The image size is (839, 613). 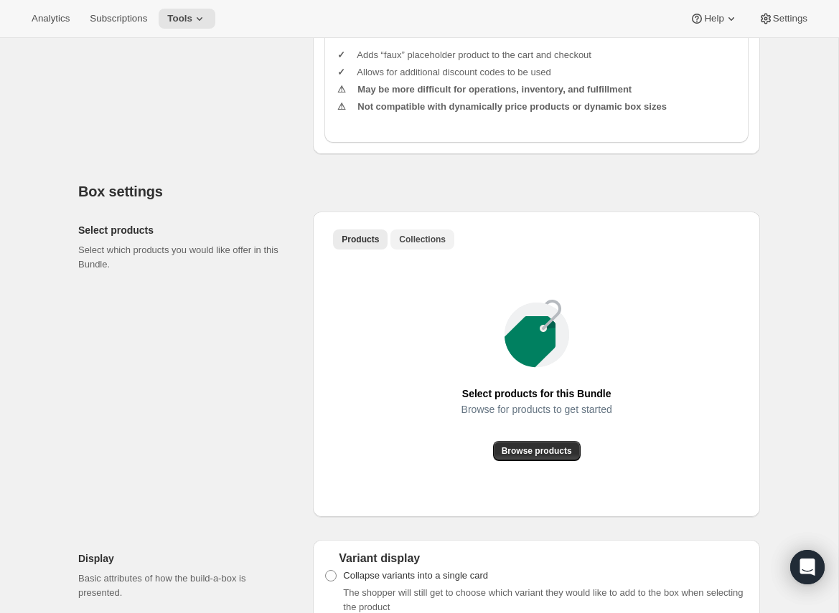 I want to click on li: Not compatible with dynamically price products or dynamic box sizes, so click(x=545, y=107).